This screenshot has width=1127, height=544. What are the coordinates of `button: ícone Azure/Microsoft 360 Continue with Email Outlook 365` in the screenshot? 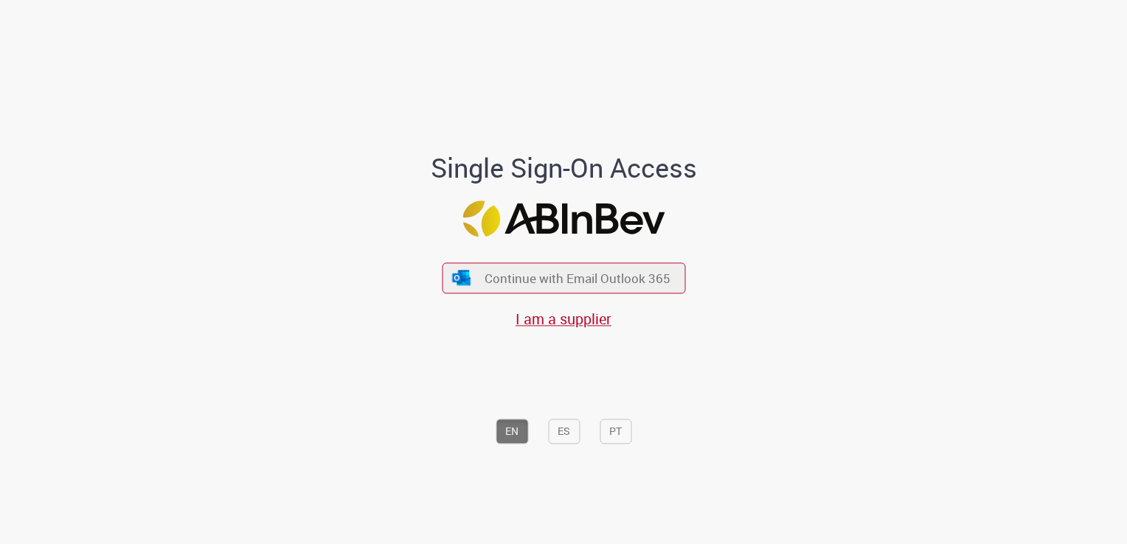 It's located at (563, 278).